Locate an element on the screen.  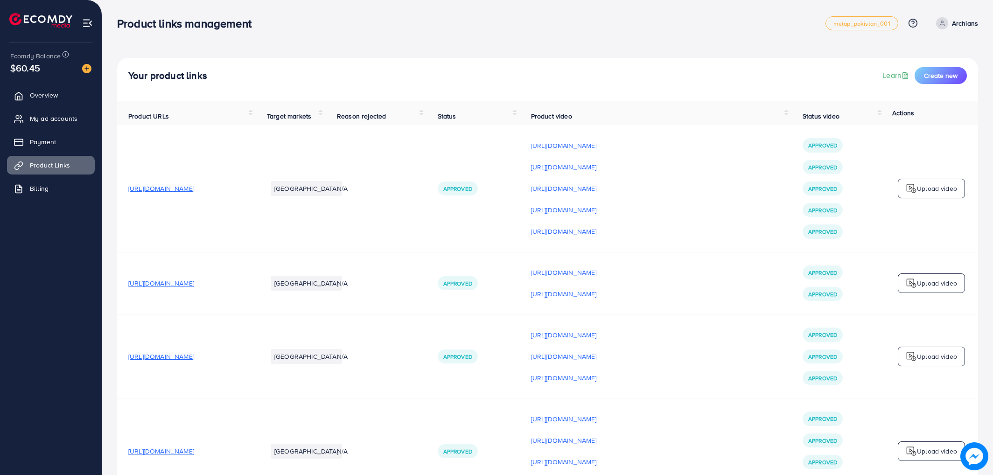
span: Payment is located at coordinates (43, 142).